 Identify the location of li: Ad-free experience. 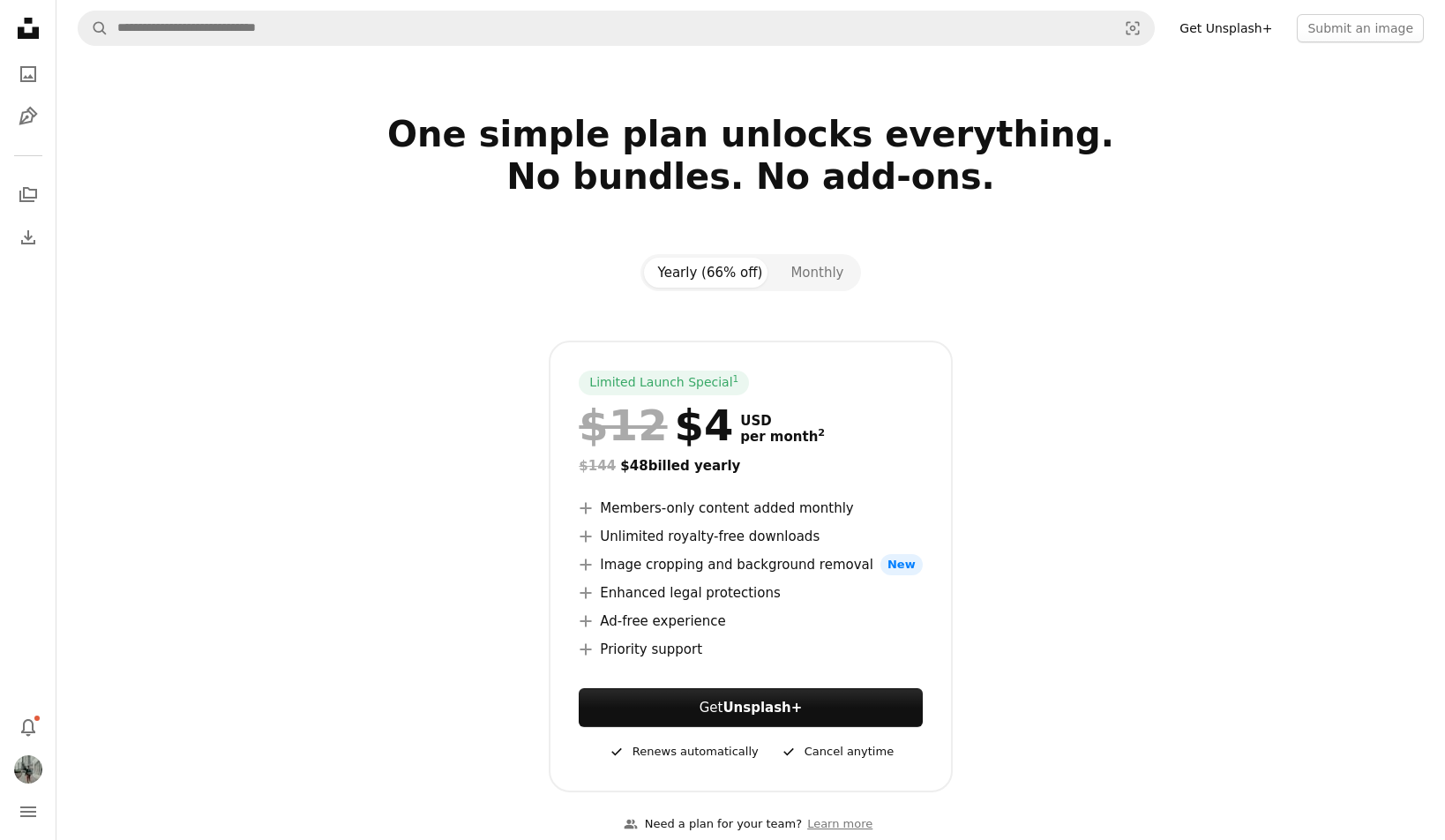
(750, 622).